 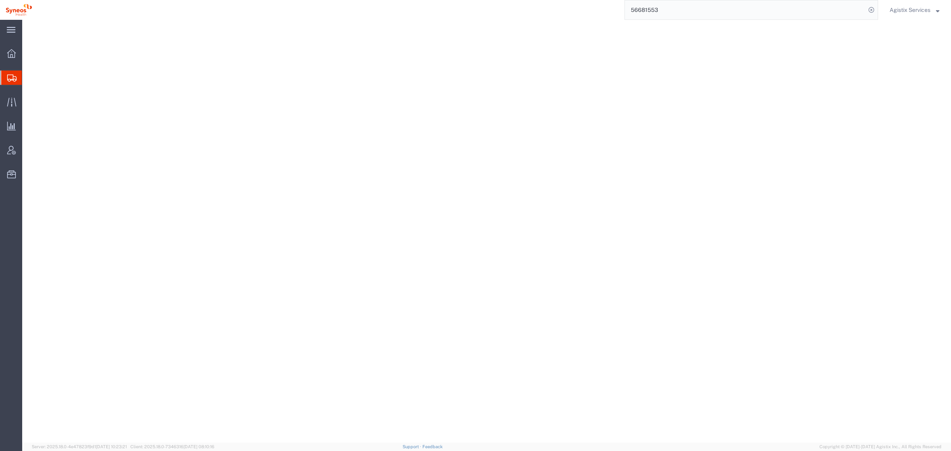 I want to click on span: Server: 2025.18.0-4e47823f9d1, so click(x=79, y=446).